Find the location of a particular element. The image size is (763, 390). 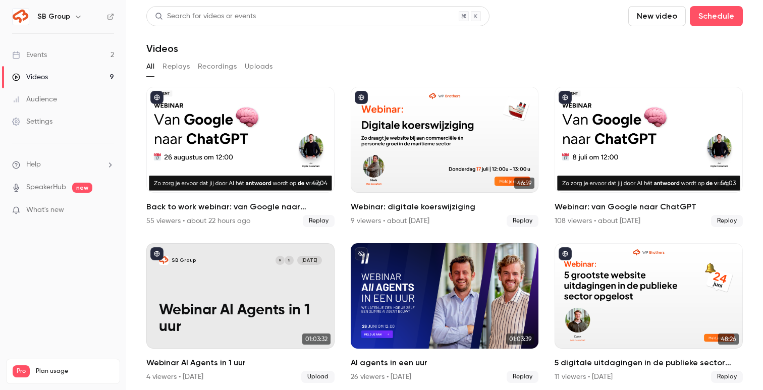

span: 01:03:39 is located at coordinates (520, 339).